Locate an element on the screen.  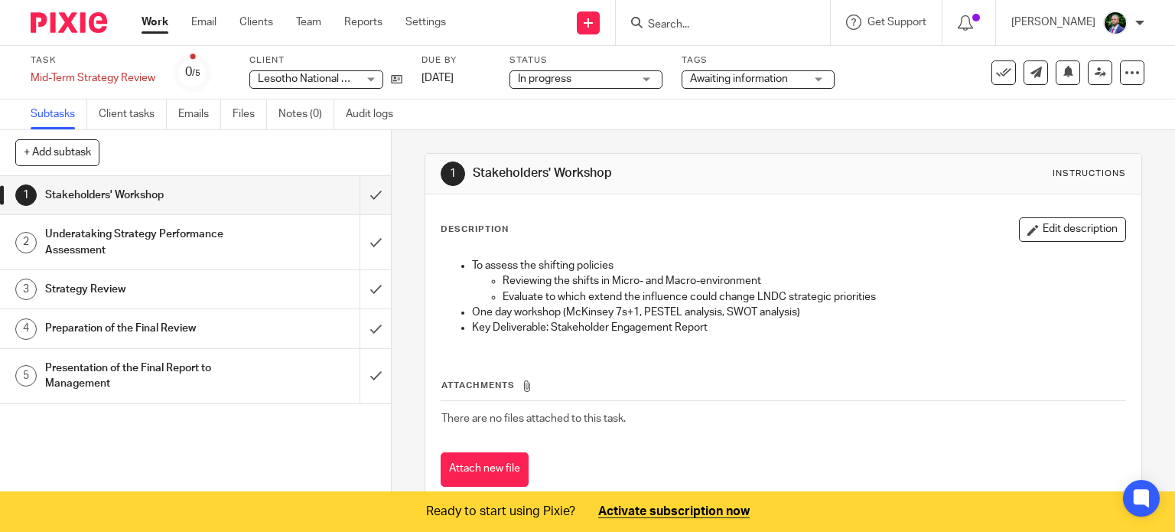
div: 0 is located at coordinates (193, 72).